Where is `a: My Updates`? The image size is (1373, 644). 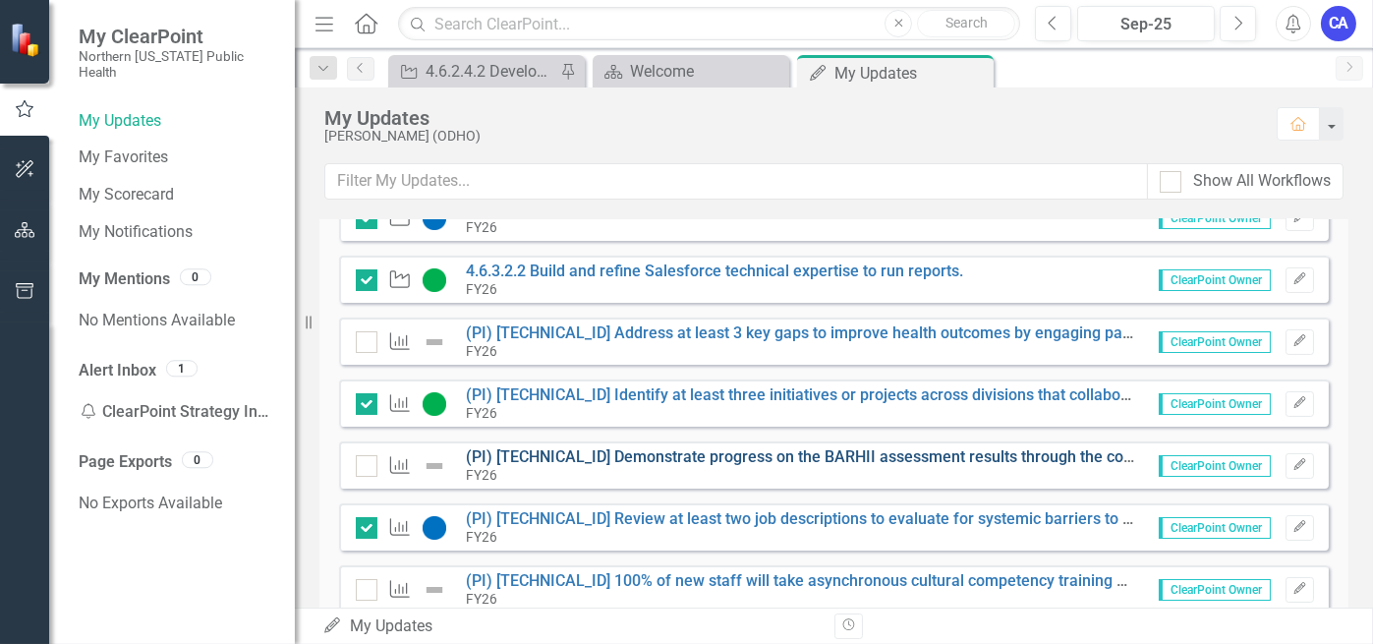 a: My Updates is located at coordinates (177, 121).